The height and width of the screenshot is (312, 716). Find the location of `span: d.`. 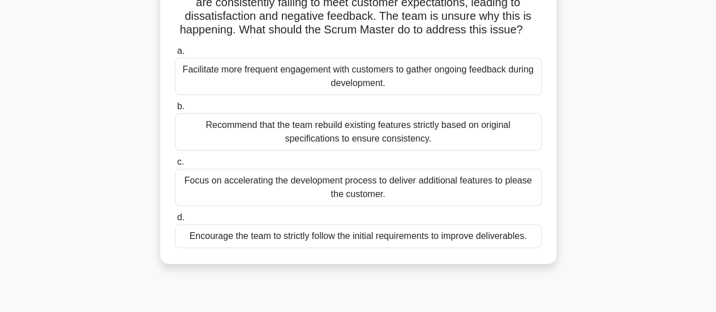

span: d. is located at coordinates (181, 217).